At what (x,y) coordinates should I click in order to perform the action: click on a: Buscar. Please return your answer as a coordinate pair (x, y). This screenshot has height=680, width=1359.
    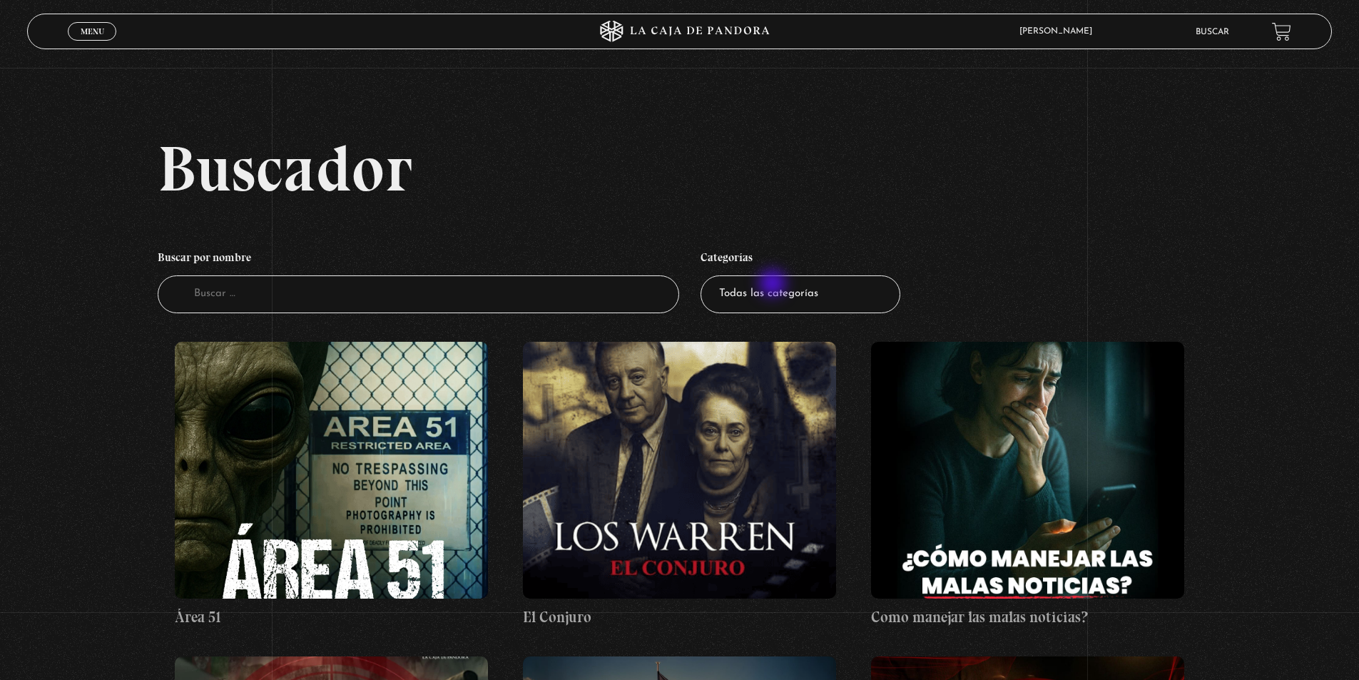
    Looking at the image, I should click on (1212, 32).